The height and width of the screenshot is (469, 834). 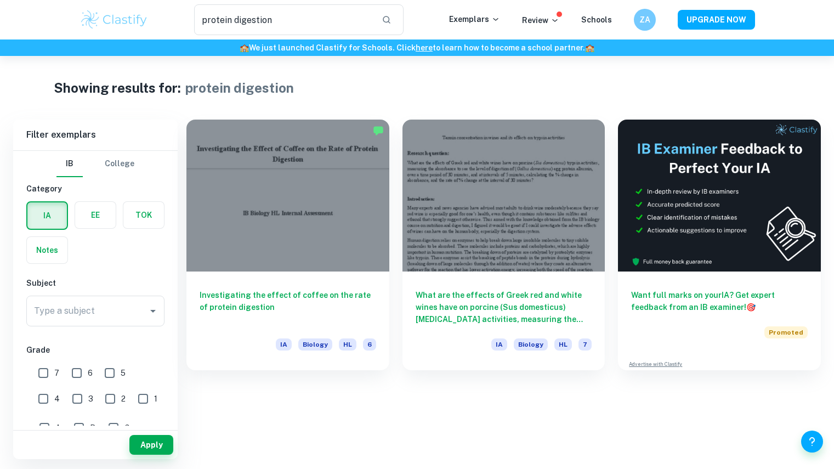 What do you see at coordinates (785, 332) in the screenshot?
I see `span: Promoted` at bounding box center [785, 332].